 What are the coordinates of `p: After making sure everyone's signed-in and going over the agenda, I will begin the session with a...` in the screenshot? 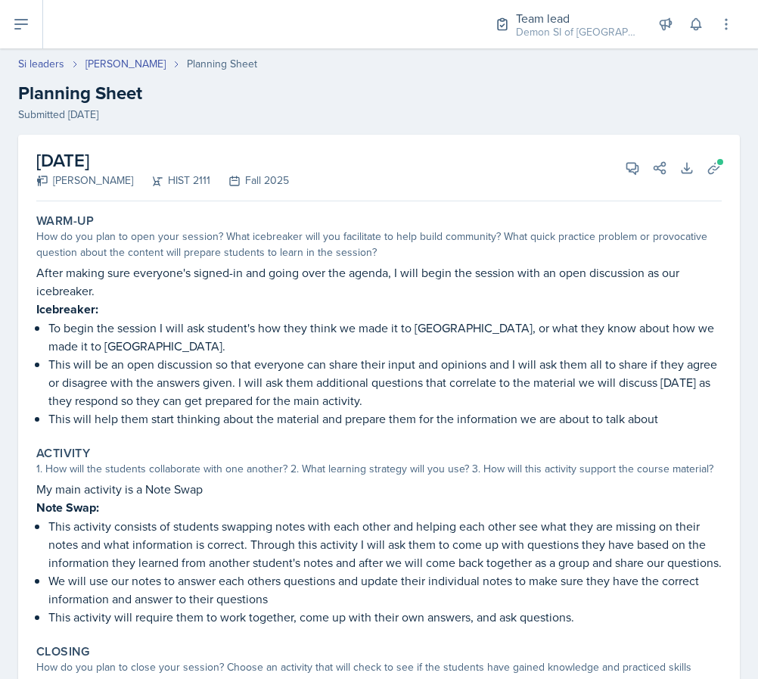 It's located at (379, 281).